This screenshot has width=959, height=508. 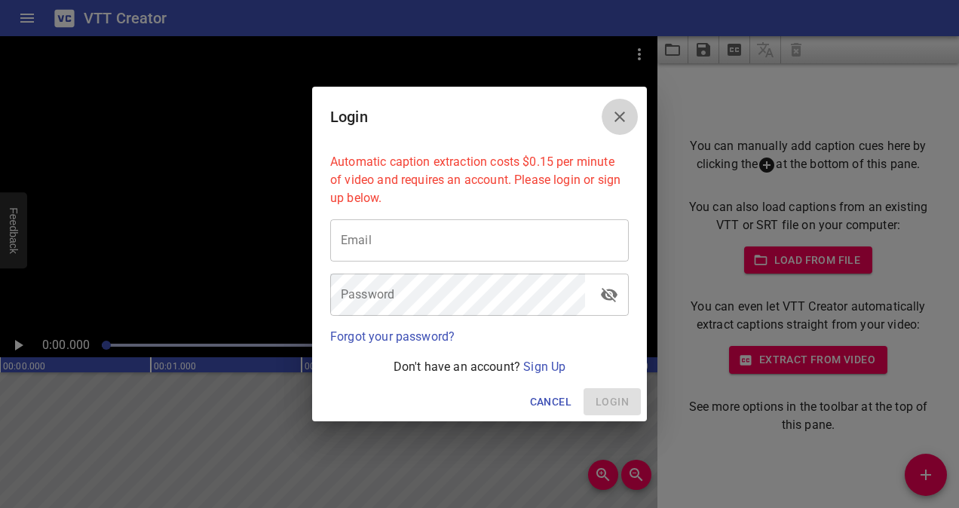 What do you see at coordinates (480, 367) in the screenshot?
I see `p: Don't have an account?` at bounding box center [480, 367].